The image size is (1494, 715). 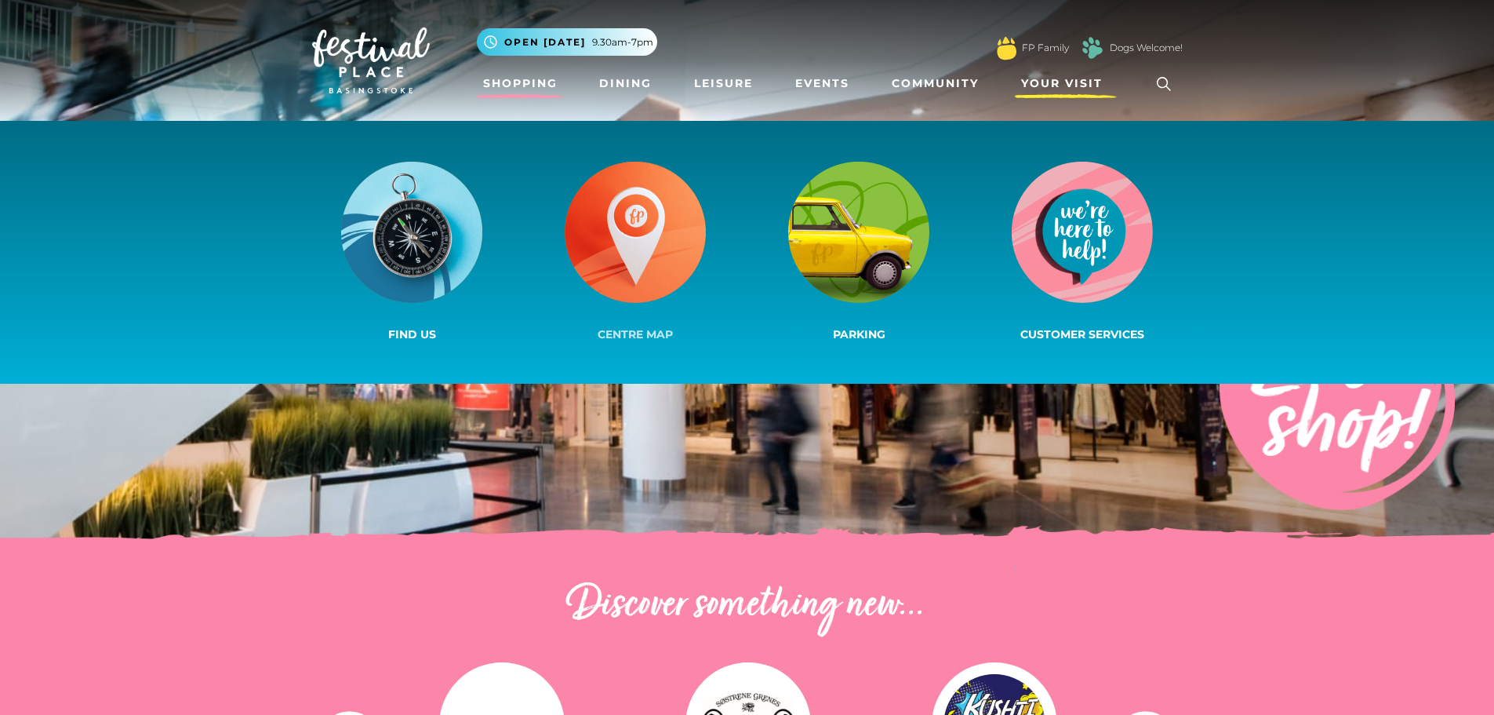 I want to click on span: 9.30am-7pm, so click(x=623, y=42).